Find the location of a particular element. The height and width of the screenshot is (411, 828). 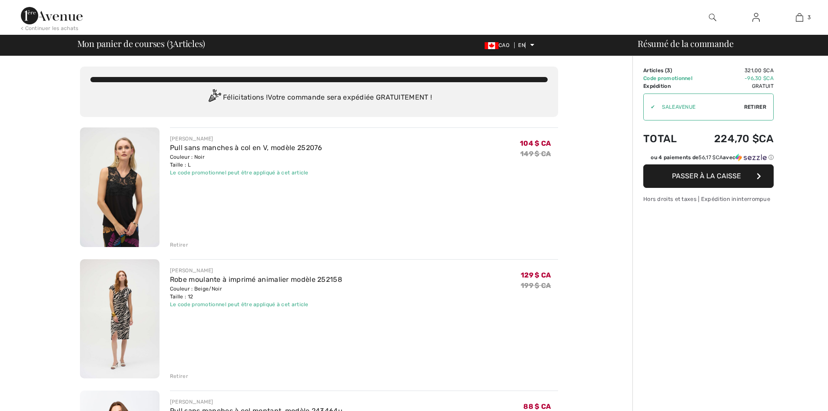

font: Expédition is located at coordinates (657, 86).